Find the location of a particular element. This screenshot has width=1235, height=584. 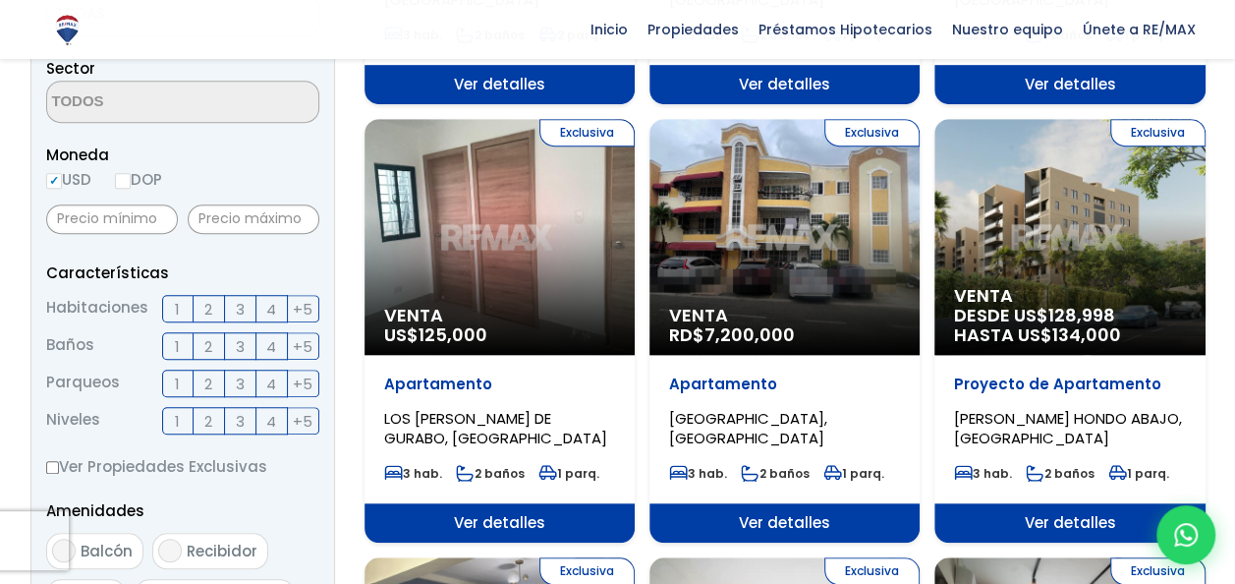

label: USD is located at coordinates (69, 179).